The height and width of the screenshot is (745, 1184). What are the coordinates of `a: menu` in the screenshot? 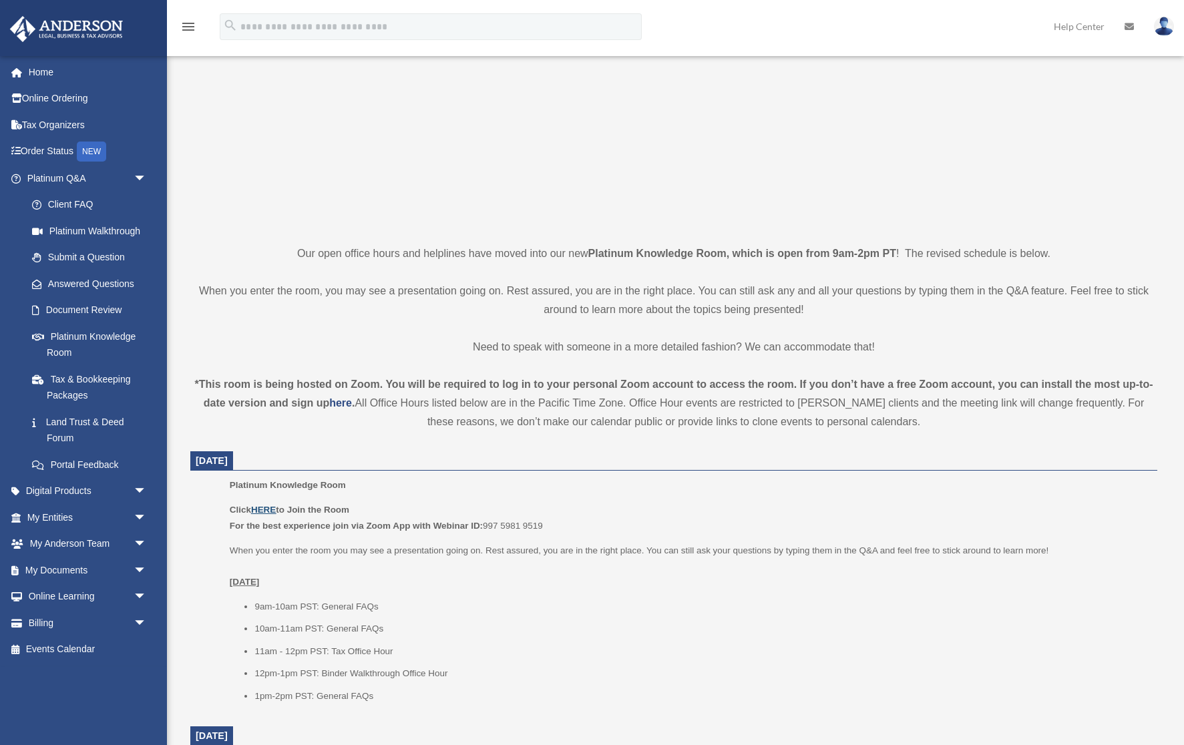 It's located at (188, 29).